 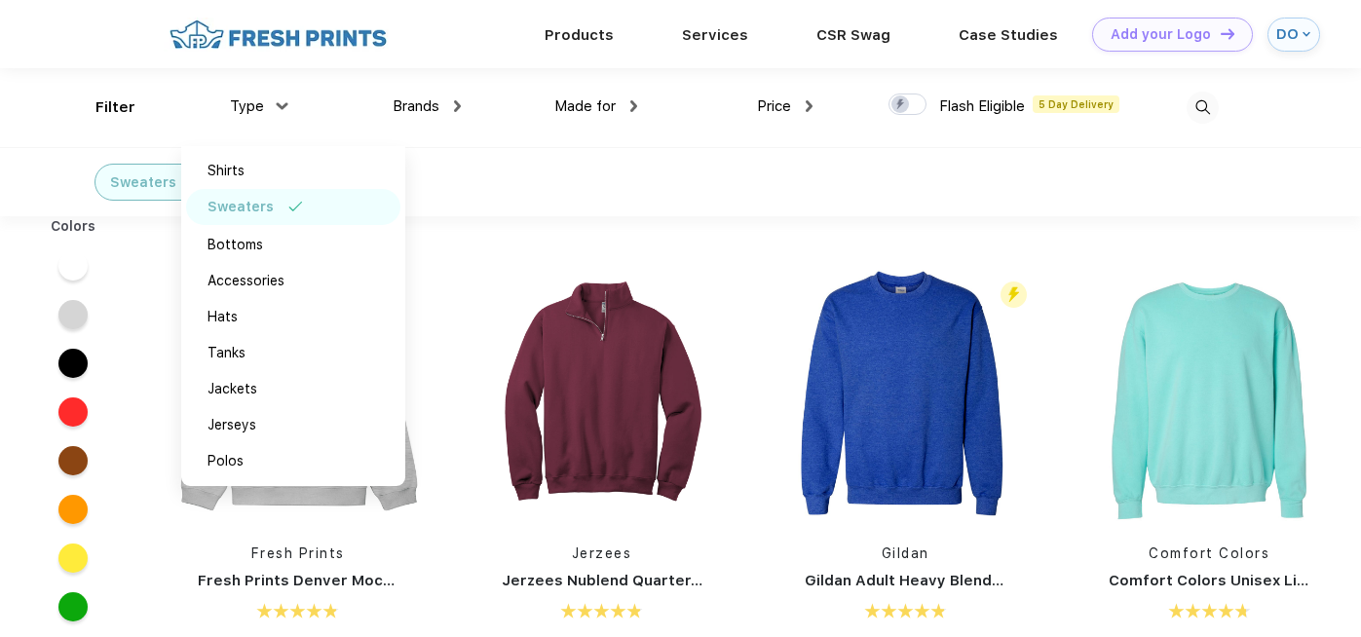 What do you see at coordinates (774, 106) in the screenshot?
I see `span: Price` at bounding box center [774, 106].